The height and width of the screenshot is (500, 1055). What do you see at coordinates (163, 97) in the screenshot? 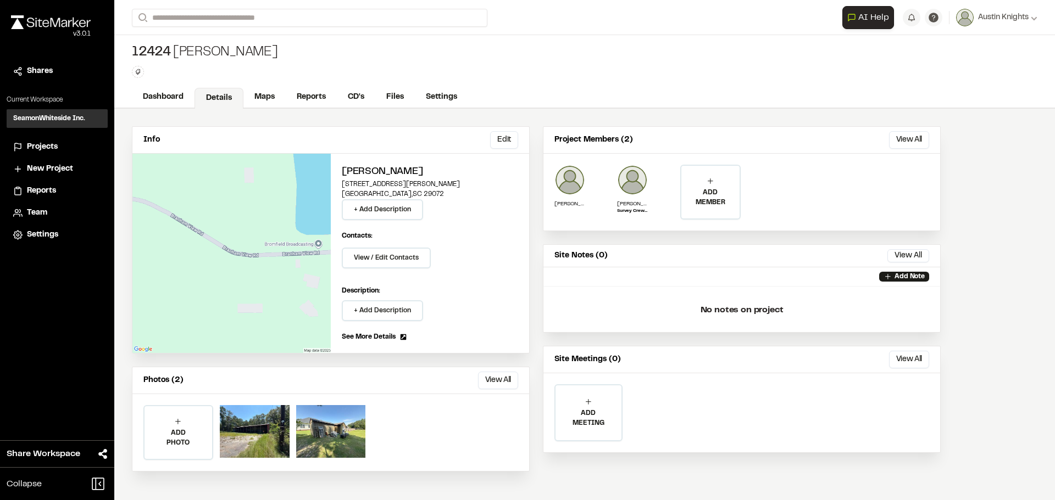
I see `a: Dashboard` at bounding box center [163, 97].